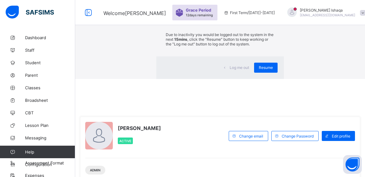 The image size is (365, 177). What do you see at coordinates (30, 12) in the screenshot?
I see `img: safsims` at bounding box center [30, 12].